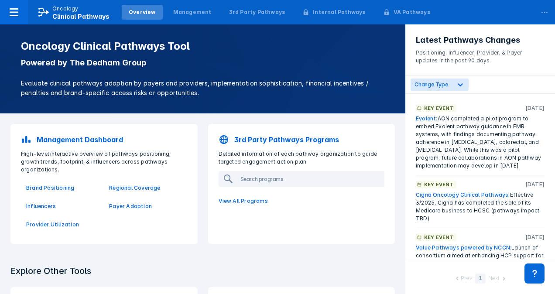 This screenshot has width=555, height=294. I want to click on a: Management, so click(192, 12).